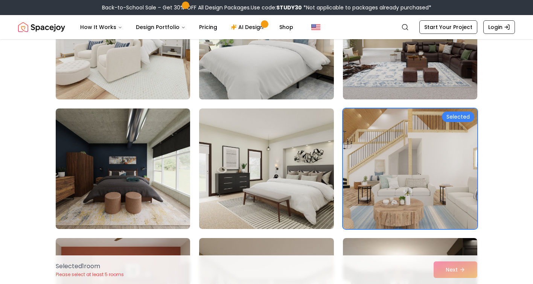 This screenshot has height=284, width=533. I want to click on button: How It Works, so click(101, 27).